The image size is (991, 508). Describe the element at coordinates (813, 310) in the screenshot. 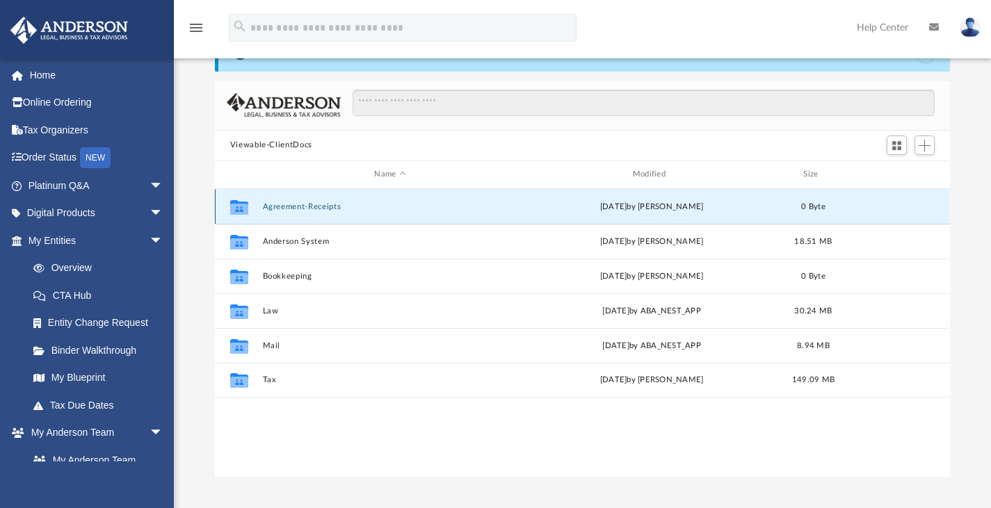

I see `span: 30.24 MB` at that location.